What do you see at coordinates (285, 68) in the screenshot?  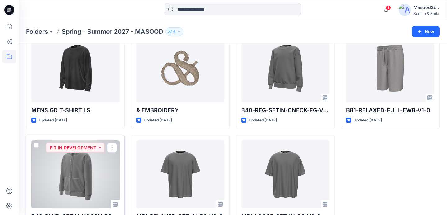 I see `a: B40-REG-SETIN-CNECK-FG-V2-0` at bounding box center [285, 68].